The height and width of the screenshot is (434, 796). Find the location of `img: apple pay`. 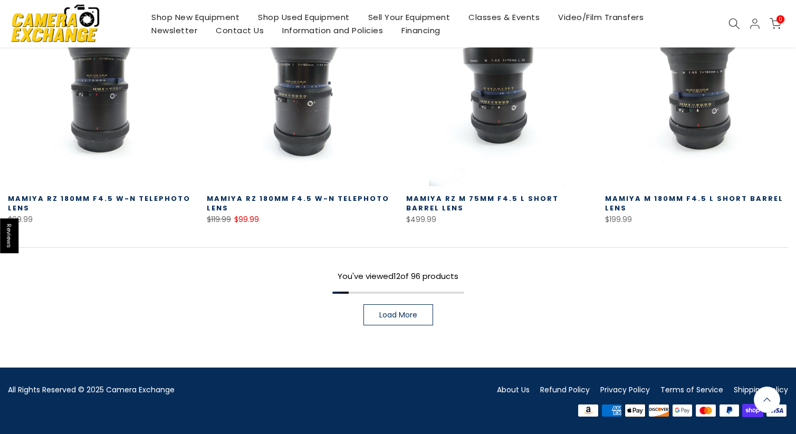

img: apple pay is located at coordinates (635, 411).